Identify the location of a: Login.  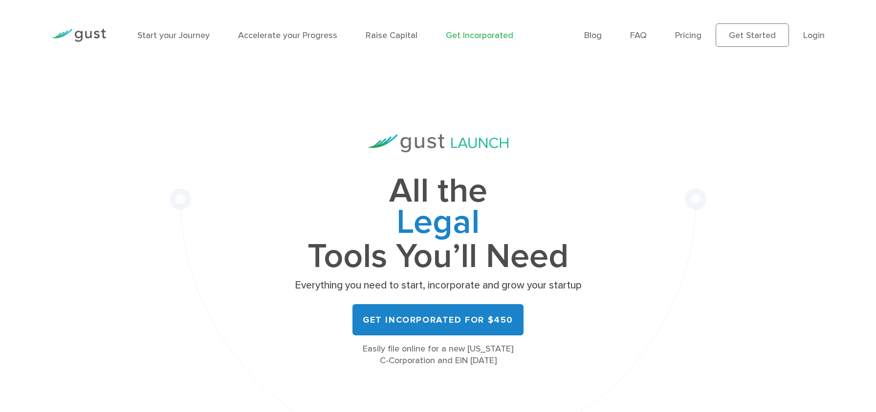
(814, 35).